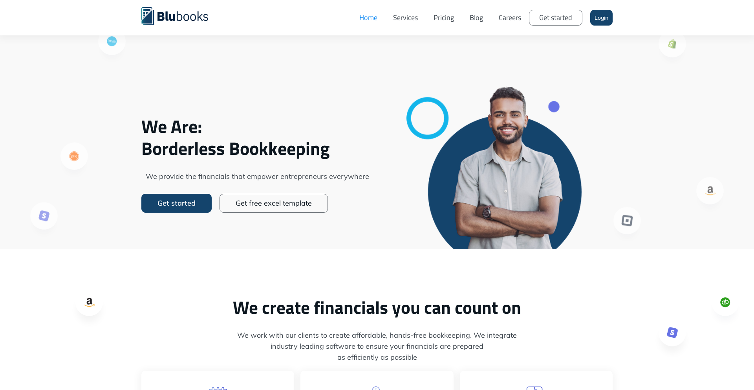  Describe the element at coordinates (377, 307) in the screenshot. I see `h2: We create financials you can count on` at that location.